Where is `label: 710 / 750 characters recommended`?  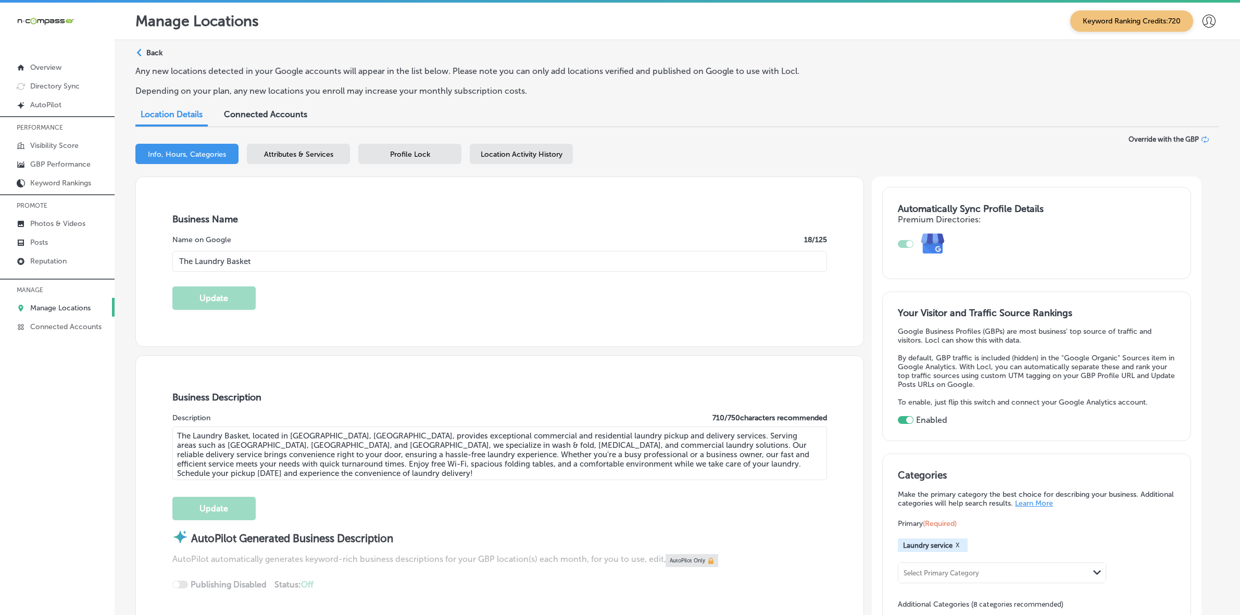 label: 710 / 750 characters recommended is located at coordinates (770, 418).